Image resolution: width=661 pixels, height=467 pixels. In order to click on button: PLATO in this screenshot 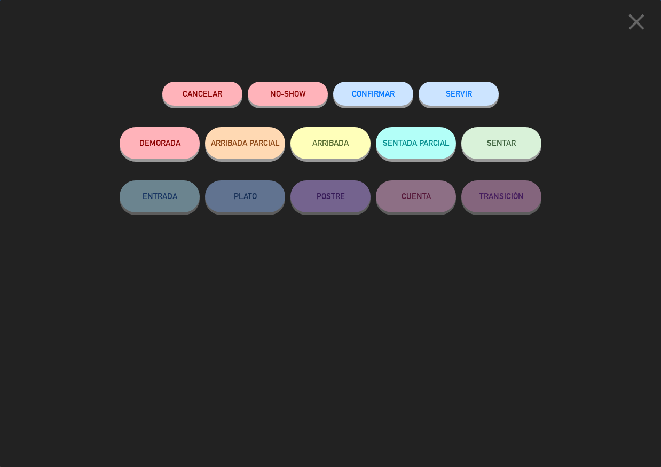, I will do `click(245, 197)`.